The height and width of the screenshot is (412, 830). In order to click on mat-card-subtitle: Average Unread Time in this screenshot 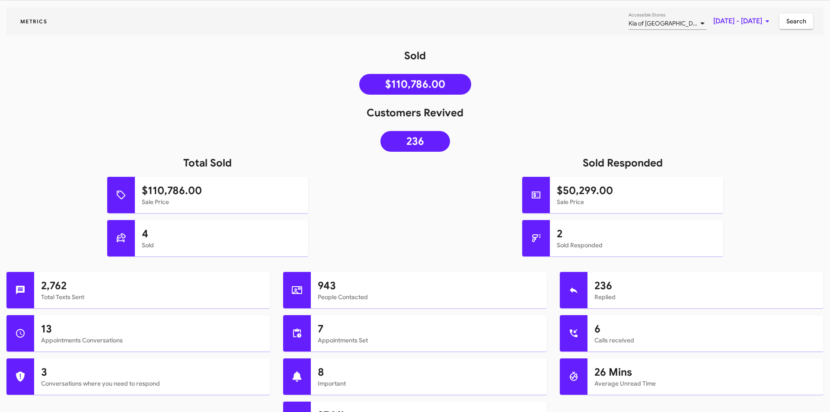, I will do `click(706, 384)`.